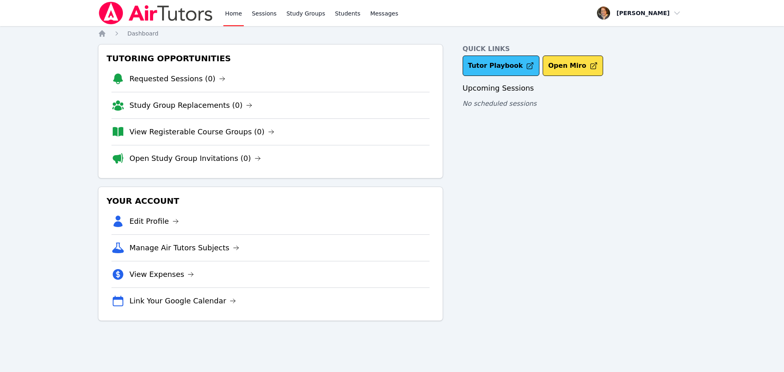  Describe the element at coordinates (156, 13) in the screenshot. I see `img: Air Tutors` at that location.